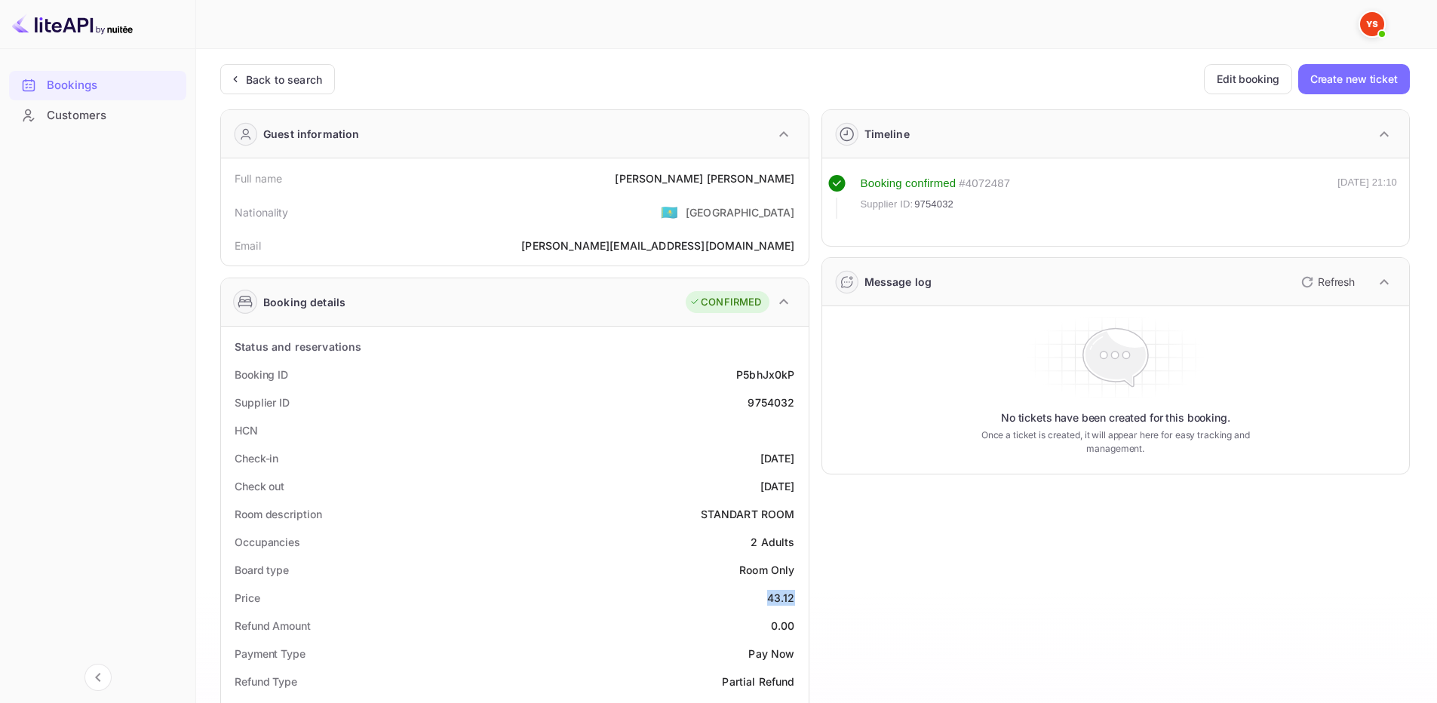 The height and width of the screenshot is (703, 1437). Describe the element at coordinates (247, 245) in the screenshot. I see `div: Email` at that location.